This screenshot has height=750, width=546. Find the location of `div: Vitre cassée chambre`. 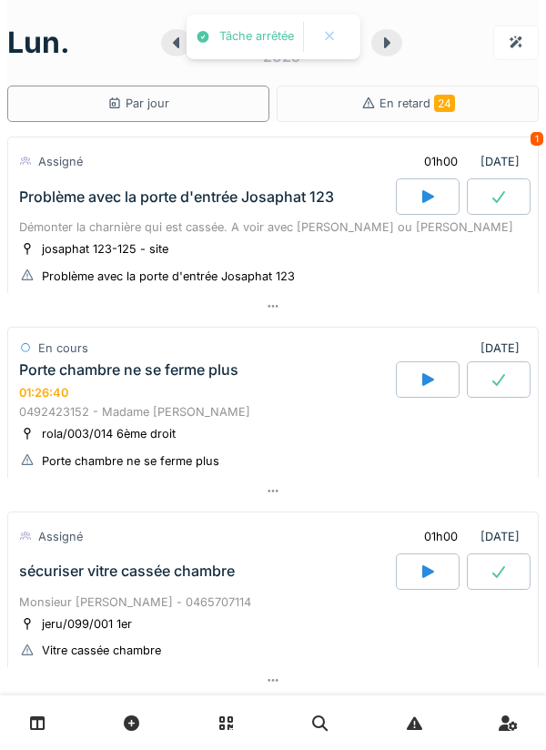

div: Vitre cassée chambre is located at coordinates (101, 650).